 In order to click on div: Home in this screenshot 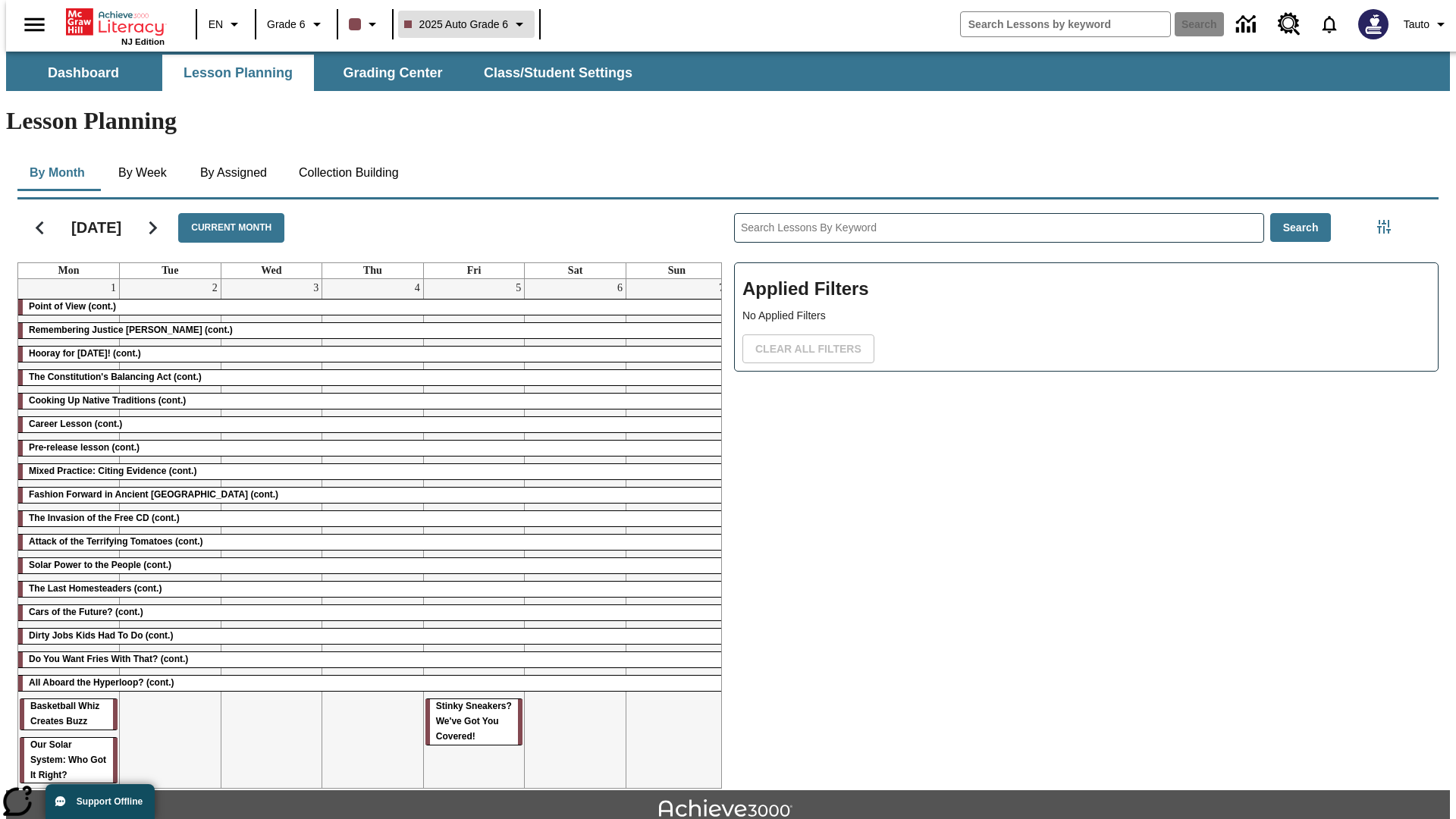, I will do `click(115, 26)`.